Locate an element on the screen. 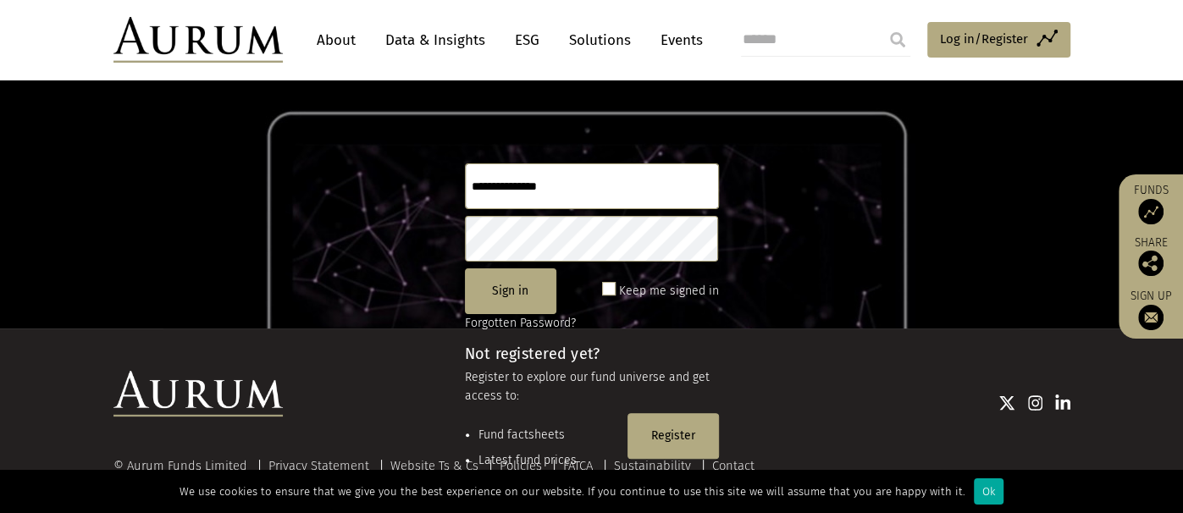 The height and width of the screenshot is (513, 1183). a: ESG is located at coordinates (527, 40).